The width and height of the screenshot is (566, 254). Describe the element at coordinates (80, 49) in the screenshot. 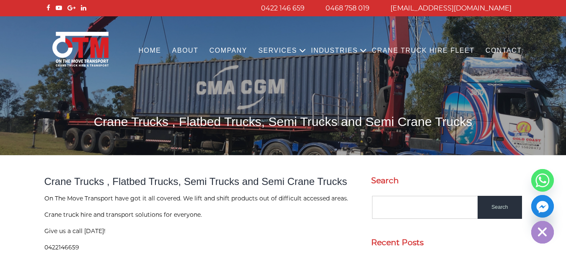

I see `img: Otmtransport` at that location.